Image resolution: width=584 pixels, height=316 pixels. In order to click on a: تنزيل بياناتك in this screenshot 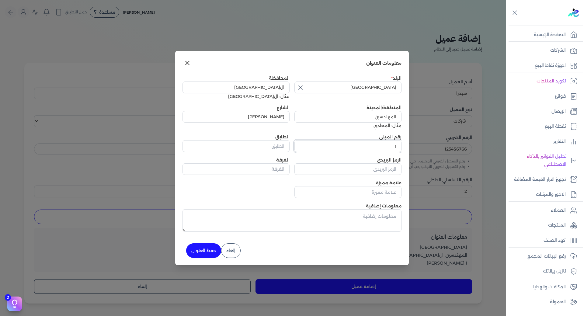, I will do `click(543, 271)`.